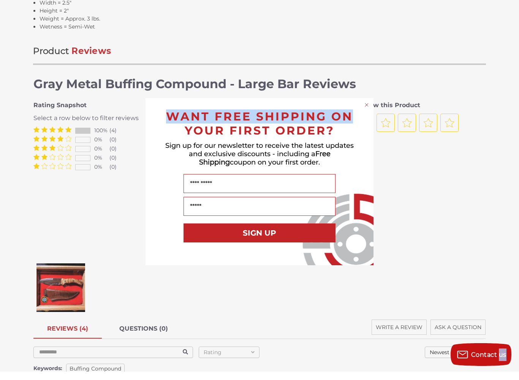  I want to click on span: WANT FREE SHIPPING ON YOUR FIRST ORDER?, so click(259, 132).